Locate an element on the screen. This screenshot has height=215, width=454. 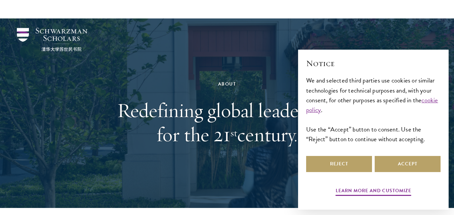
div: We and selected third parties use cookies or similar technologies for technical purposes and, wit... is located at coordinates (373, 109).